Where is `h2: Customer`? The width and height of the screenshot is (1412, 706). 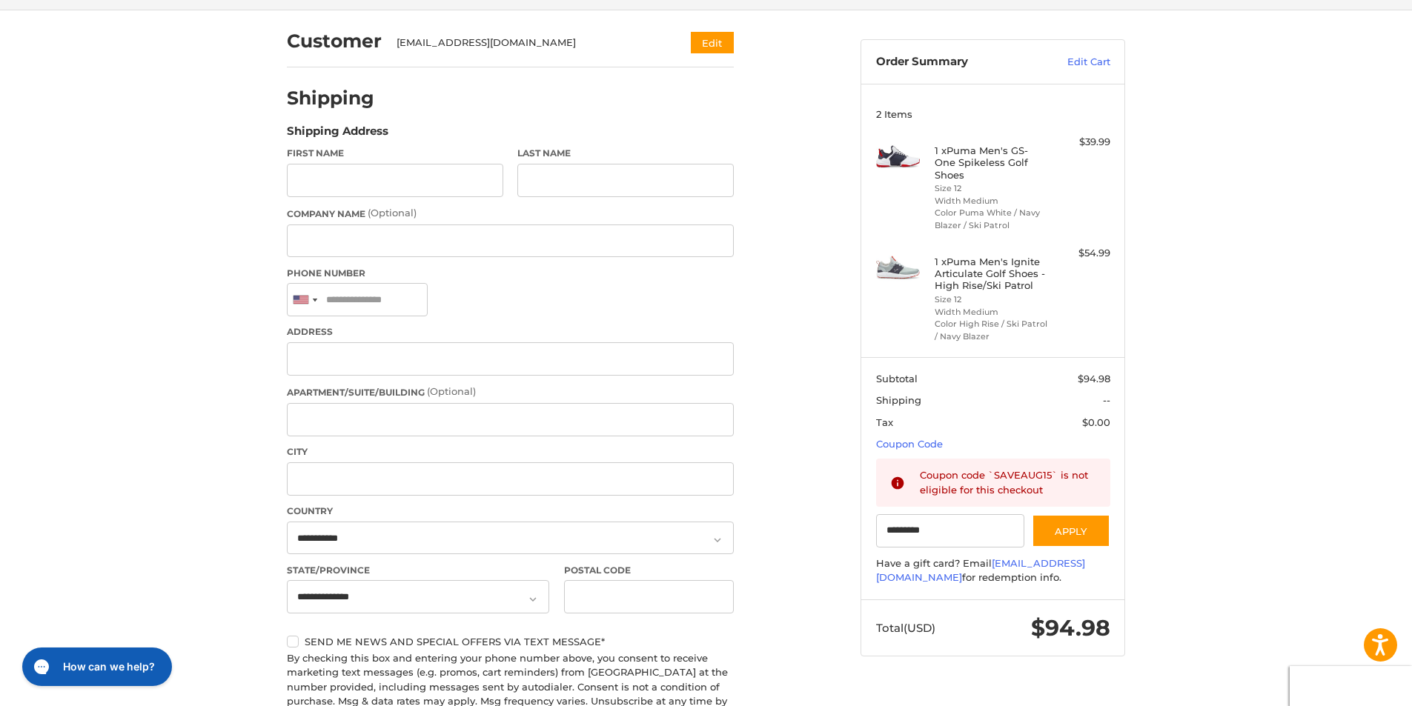 h2: Customer is located at coordinates (334, 41).